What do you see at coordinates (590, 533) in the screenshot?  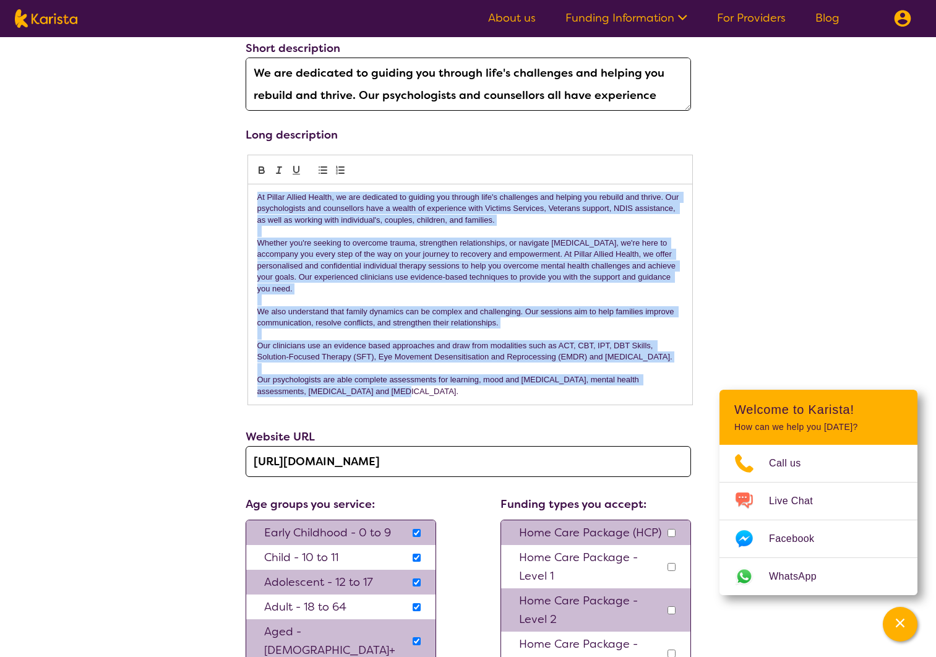 I see `p: Home Care Package (HCP)` at bounding box center [590, 533].